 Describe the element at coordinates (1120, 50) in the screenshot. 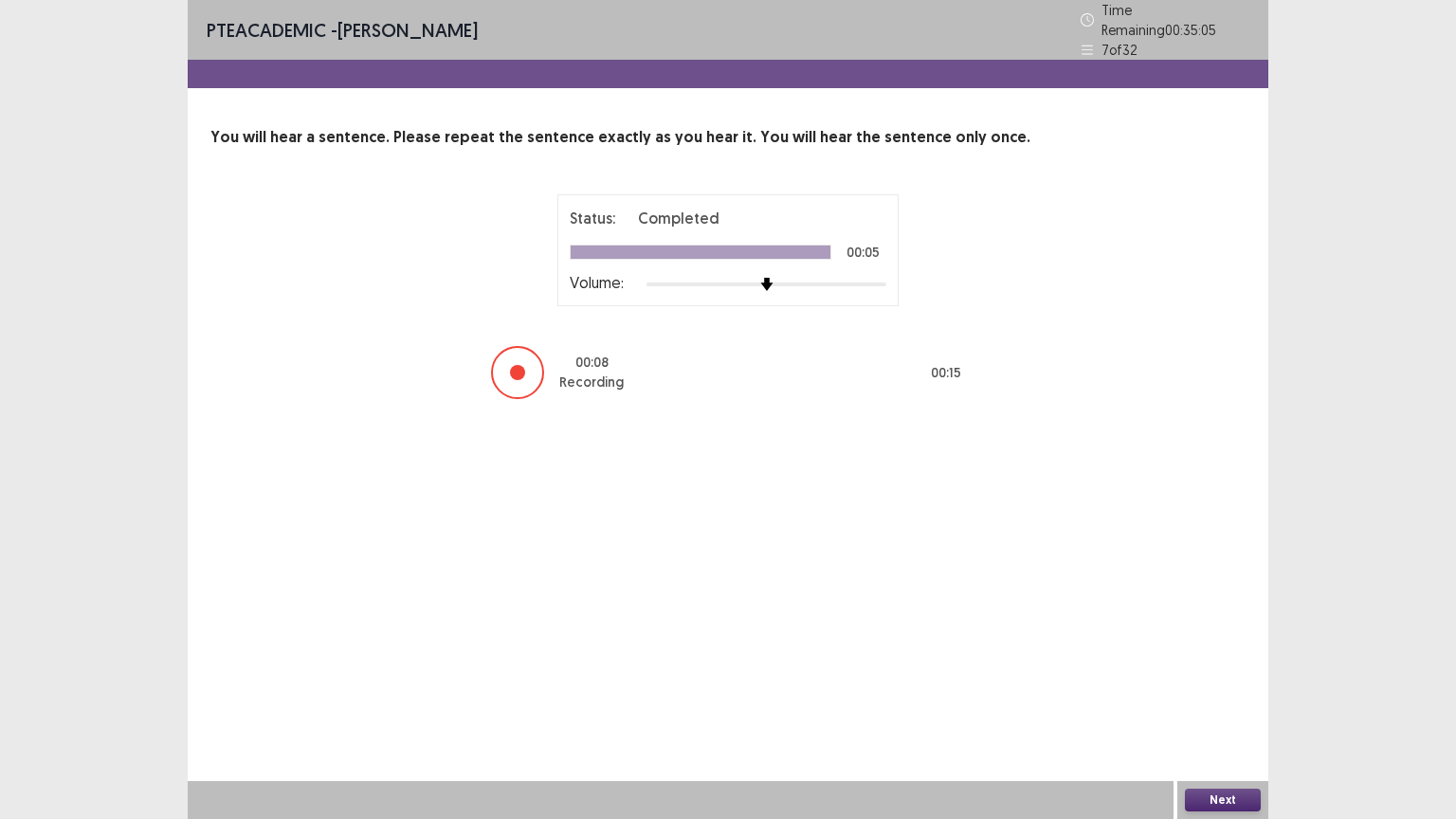

I see `p: 7 of 32` at that location.